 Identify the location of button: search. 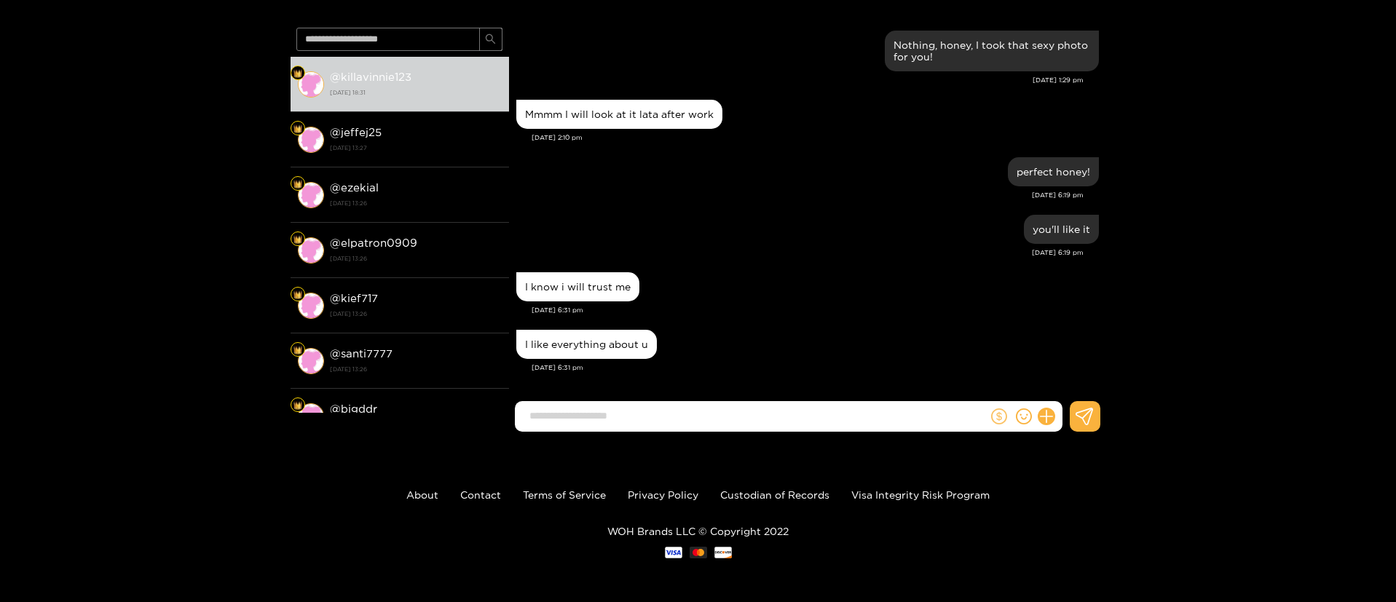
(491, 39).